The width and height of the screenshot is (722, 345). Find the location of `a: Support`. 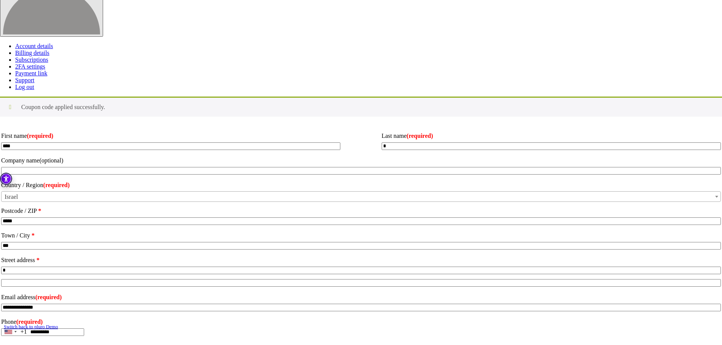

a: Support is located at coordinates (25, 80).